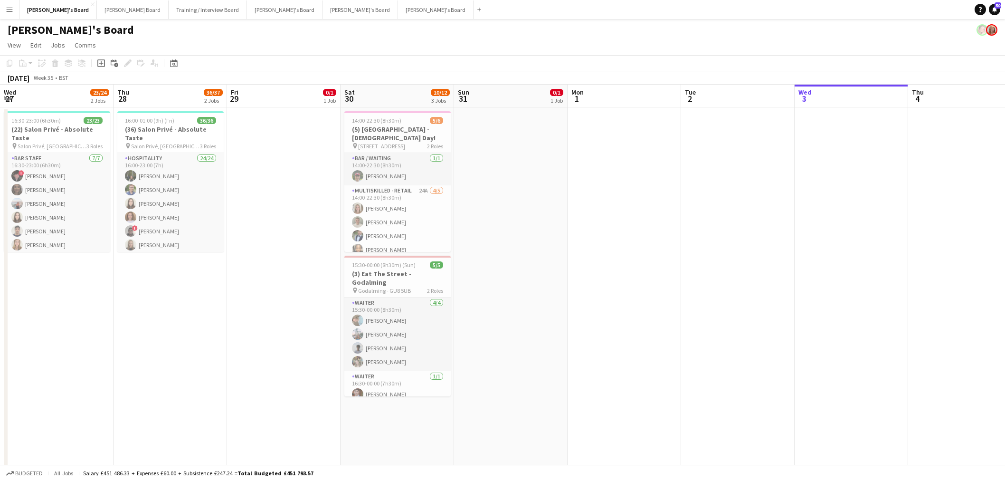 The image size is (1005, 481). What do you see at coordinates (577, 98) in the screenshot?
I see `span: 1` at bounding box center [577, 98].